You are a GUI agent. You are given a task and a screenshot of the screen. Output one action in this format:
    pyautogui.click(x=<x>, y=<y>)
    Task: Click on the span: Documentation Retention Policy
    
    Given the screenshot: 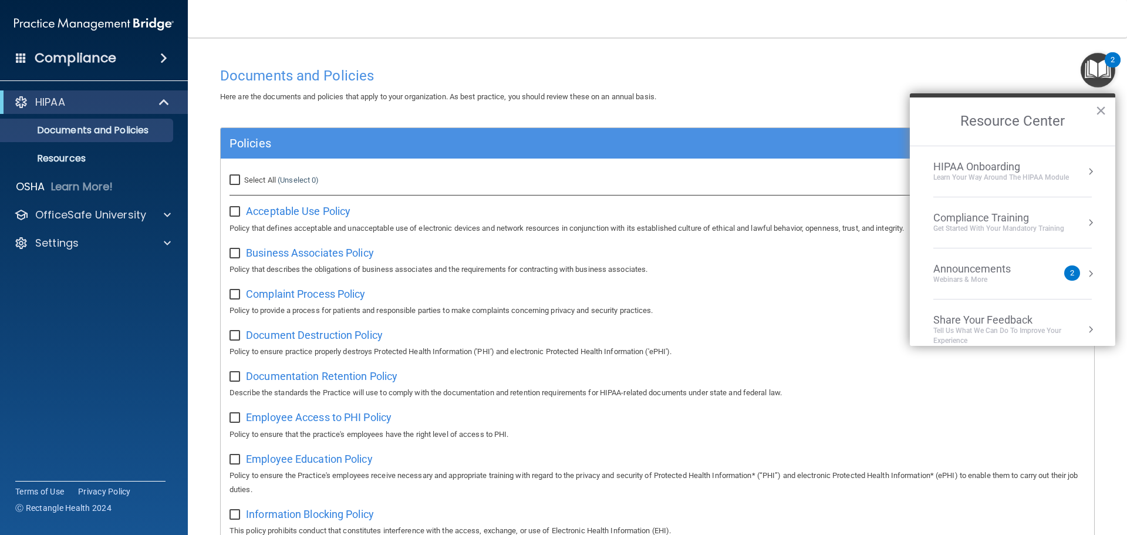 What is the action you would take?
    pyautogui.click(x=322, y=376)
    